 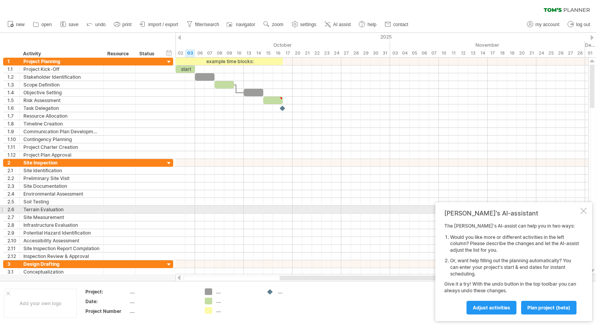 I want to click on a: new, so click(x=16, y=25).